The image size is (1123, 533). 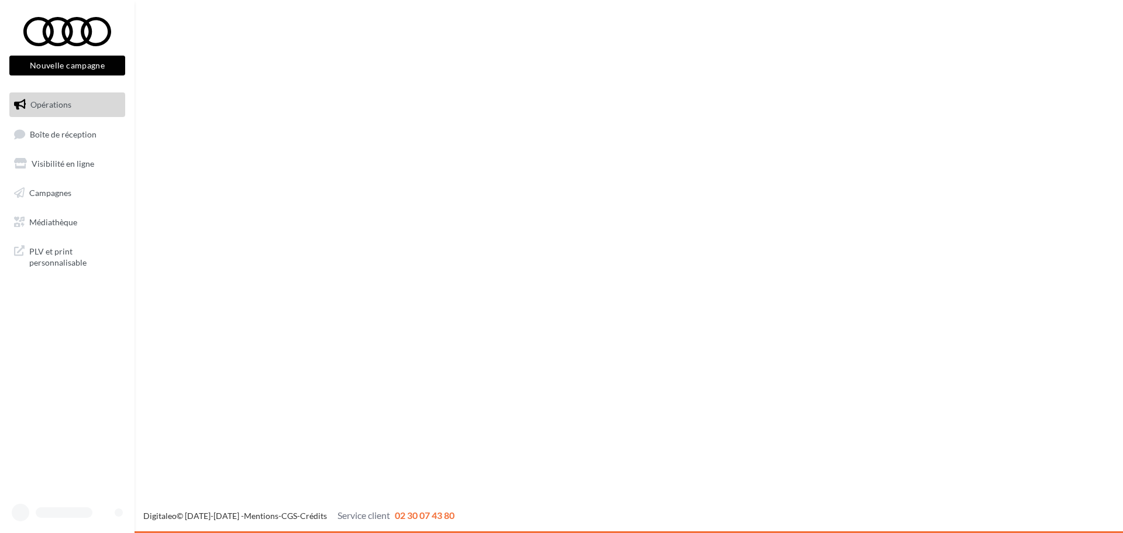 I want to click on span: Médiathèque, so click(x=53, y=221).